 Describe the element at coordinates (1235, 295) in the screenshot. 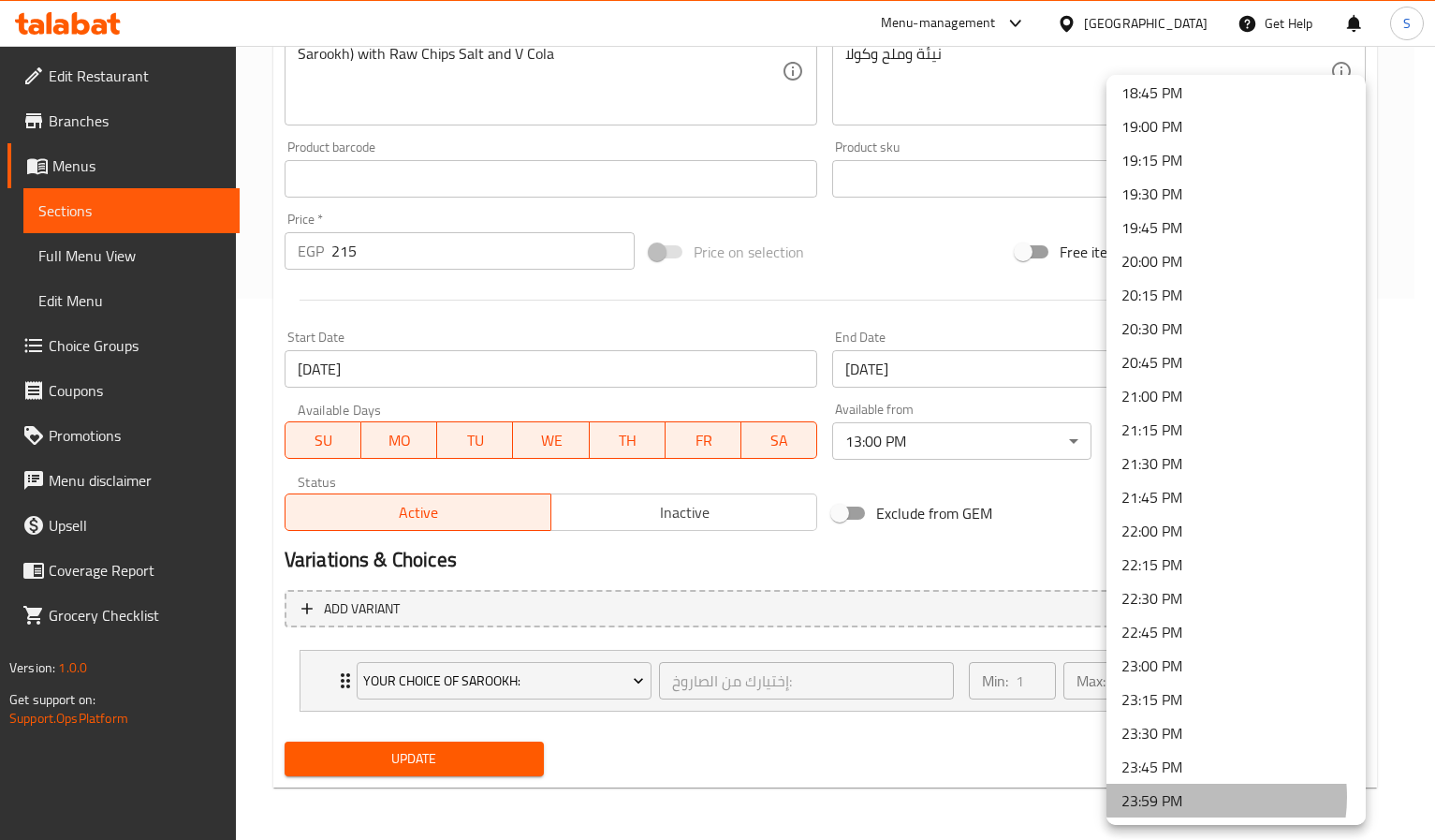

I see `li: 20:15 PM` at that location.